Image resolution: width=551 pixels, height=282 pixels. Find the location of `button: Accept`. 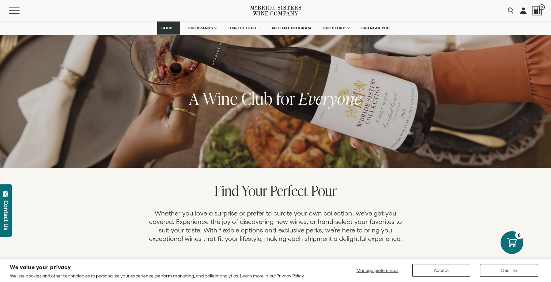

button: Accept is located at coordinates (442, 270).